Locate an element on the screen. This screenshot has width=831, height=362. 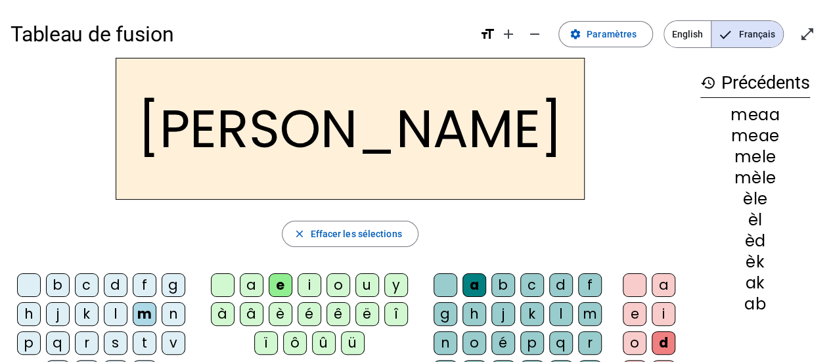
div: s is located at coordinates (116, 343).